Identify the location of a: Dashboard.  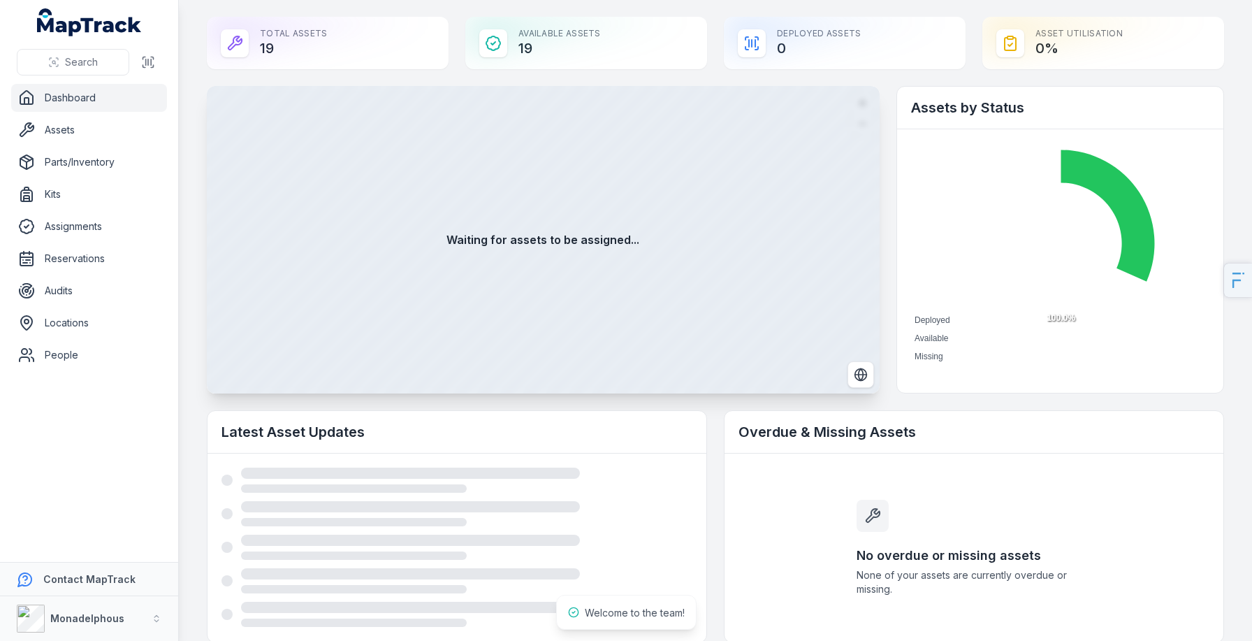
(89, 98).